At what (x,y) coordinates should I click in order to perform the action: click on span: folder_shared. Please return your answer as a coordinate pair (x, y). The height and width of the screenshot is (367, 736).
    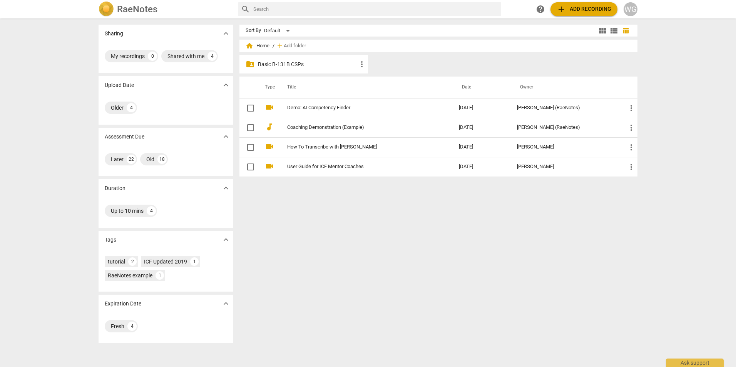
    Looking at the image, I should click on (250, 64).